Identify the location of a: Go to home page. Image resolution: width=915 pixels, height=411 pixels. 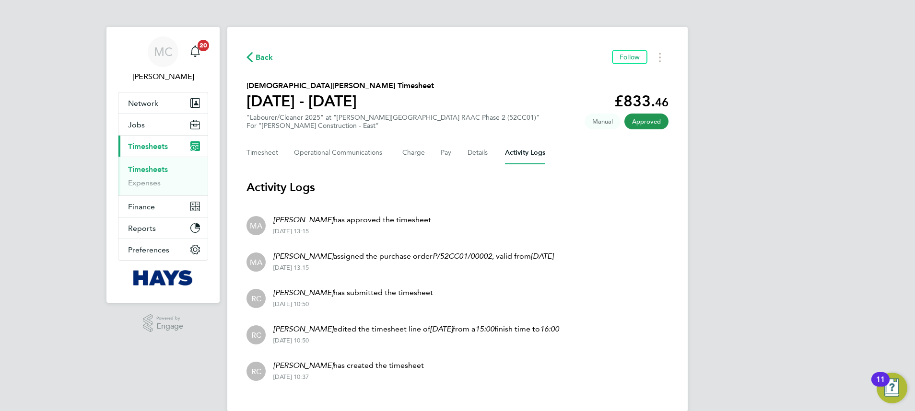
(163, 278).